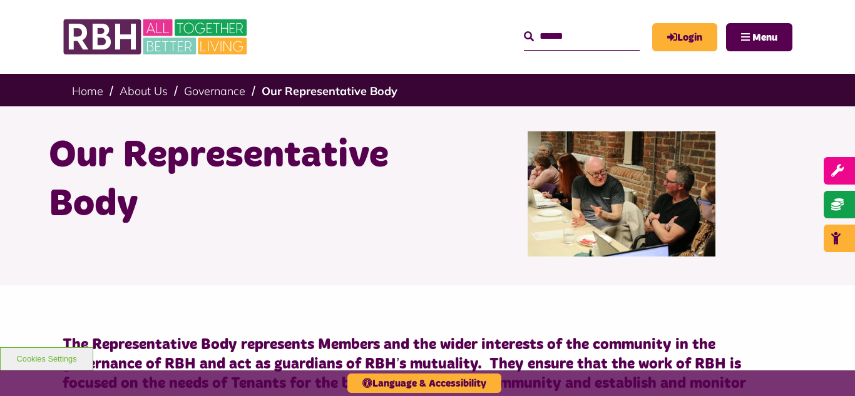  Describe the element at coordinates (329, 91) in the screenshot. I see `a: Our Representative Body` at that location.